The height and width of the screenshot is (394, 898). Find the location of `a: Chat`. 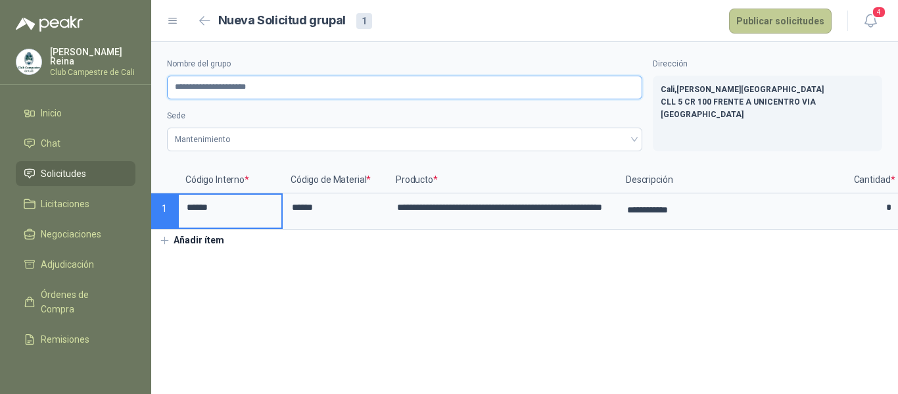

a: Chat is located at coordinates (76, 143).